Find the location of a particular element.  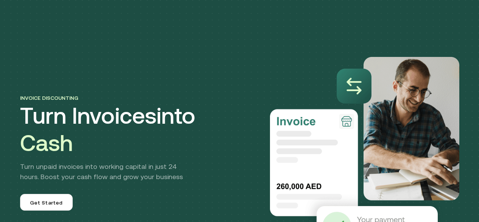

a: Get Started is located at coordinates (46, 202).